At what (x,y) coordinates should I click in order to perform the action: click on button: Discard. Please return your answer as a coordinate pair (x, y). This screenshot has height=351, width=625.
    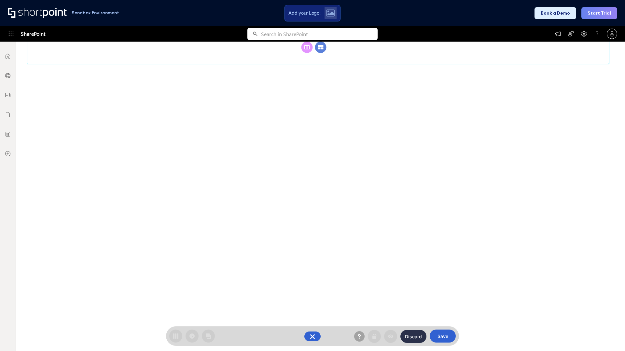
    Looking at the image, I should click on (413, 337).